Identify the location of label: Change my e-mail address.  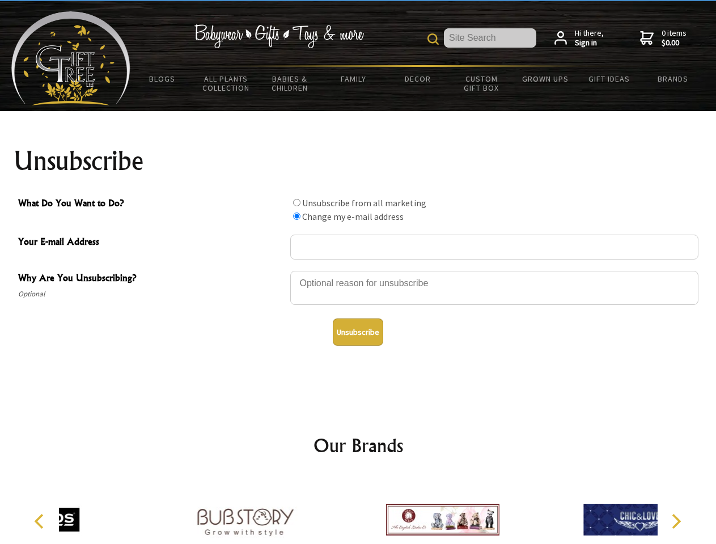
(353, 217).